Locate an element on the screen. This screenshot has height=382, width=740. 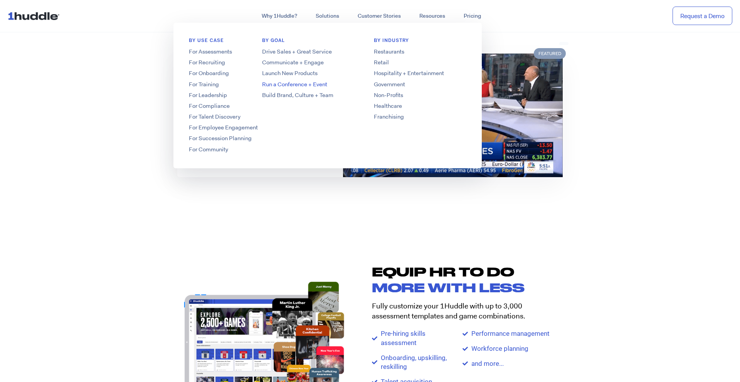
a: For Talent Discovery is located at coordinates (235, 117).